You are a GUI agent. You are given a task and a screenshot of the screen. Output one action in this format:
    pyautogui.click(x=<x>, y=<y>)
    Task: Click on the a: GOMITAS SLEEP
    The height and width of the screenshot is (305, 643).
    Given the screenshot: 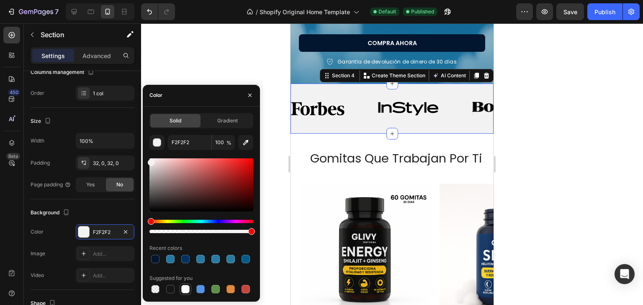 What is the action you would take?
    pyautogui.click(x=215, y=226)
    